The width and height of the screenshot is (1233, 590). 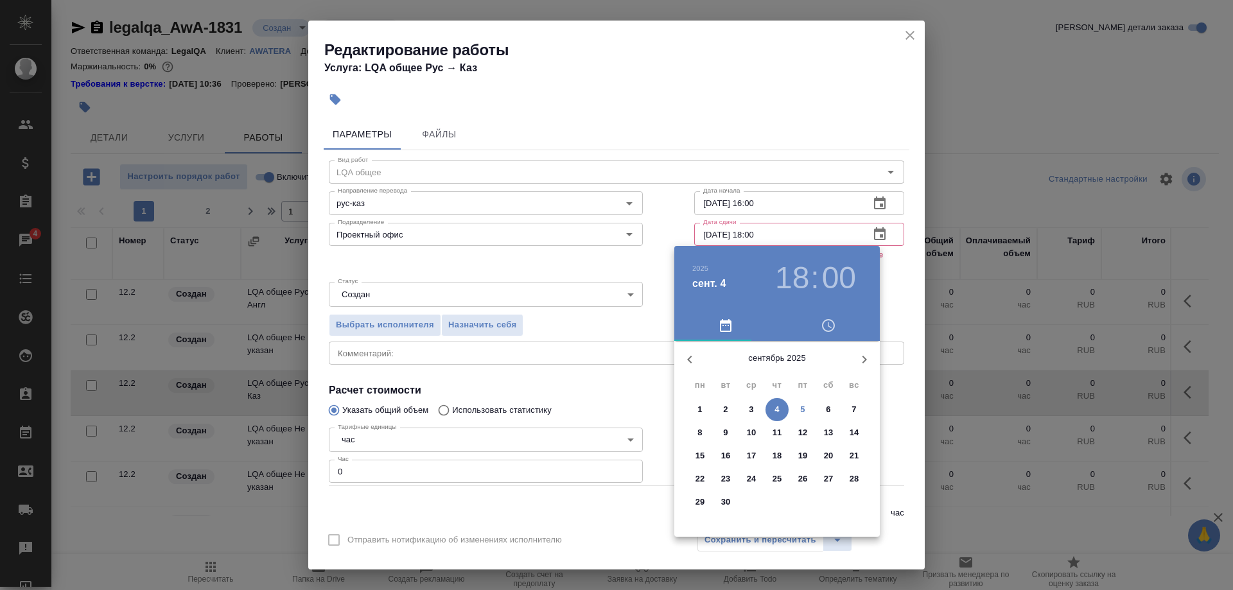 I want to click on p: 23, so click(x=726, y=479).